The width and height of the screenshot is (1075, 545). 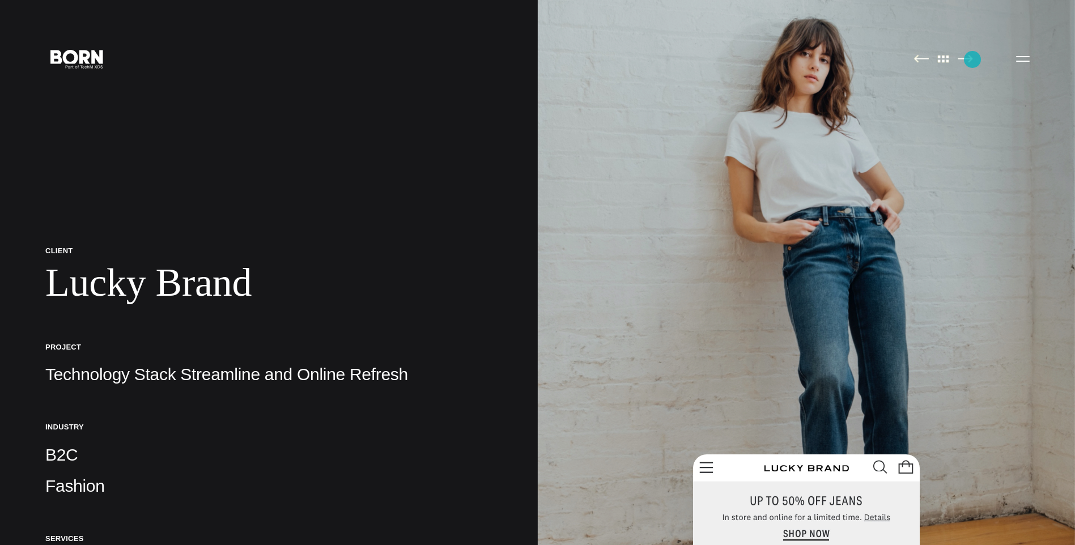 What do you see at coordinates (268, 455) in the screenshot?
I see `p: B2C` at bounding box center [268, 455].